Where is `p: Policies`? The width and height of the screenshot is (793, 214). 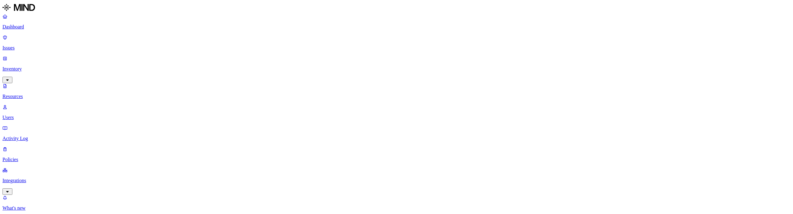
p: Policies is located at coordinates (396, 160).